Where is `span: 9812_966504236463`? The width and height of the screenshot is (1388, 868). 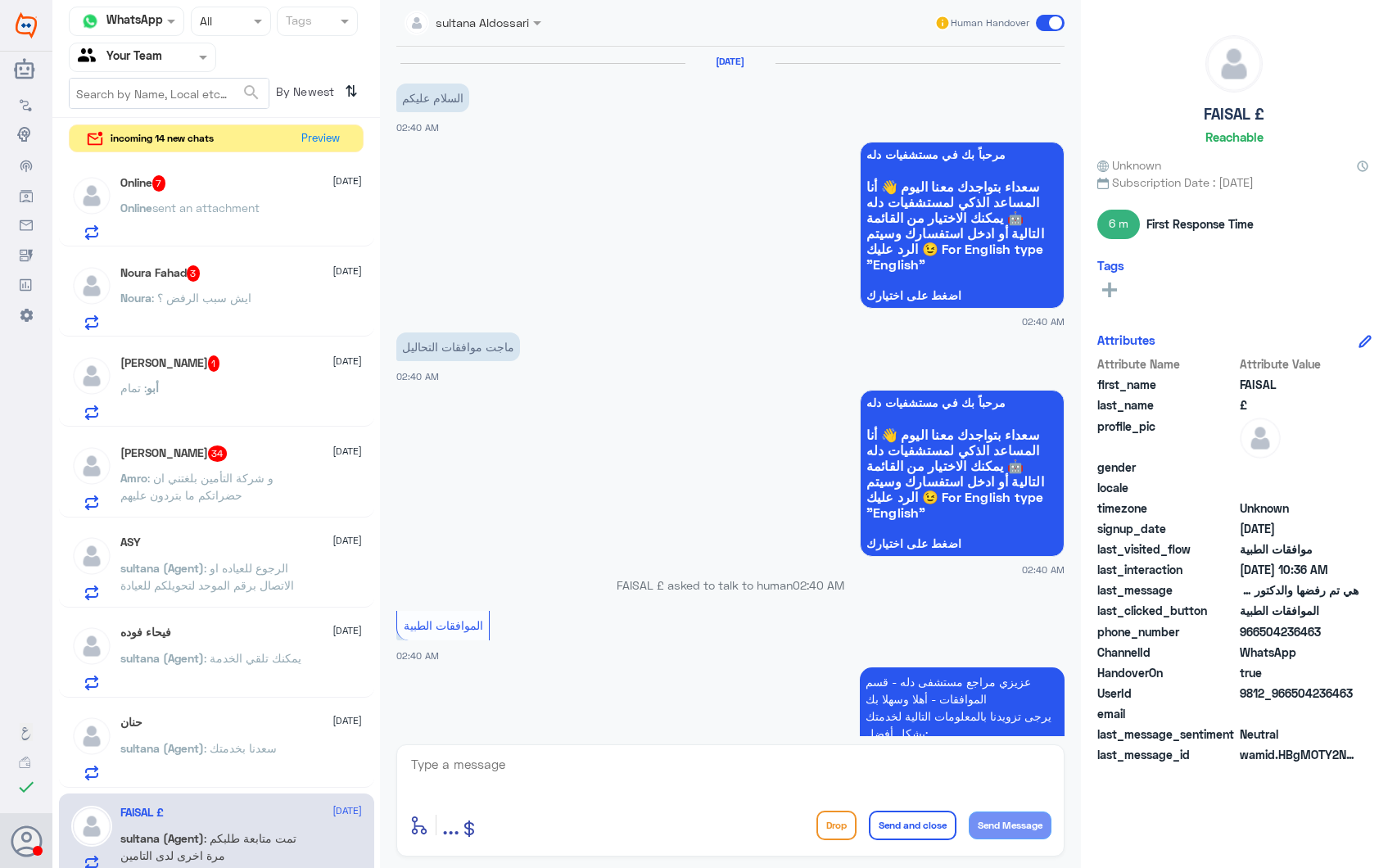
span: 9812_966504236463 is located at coordinates (1299, 692).